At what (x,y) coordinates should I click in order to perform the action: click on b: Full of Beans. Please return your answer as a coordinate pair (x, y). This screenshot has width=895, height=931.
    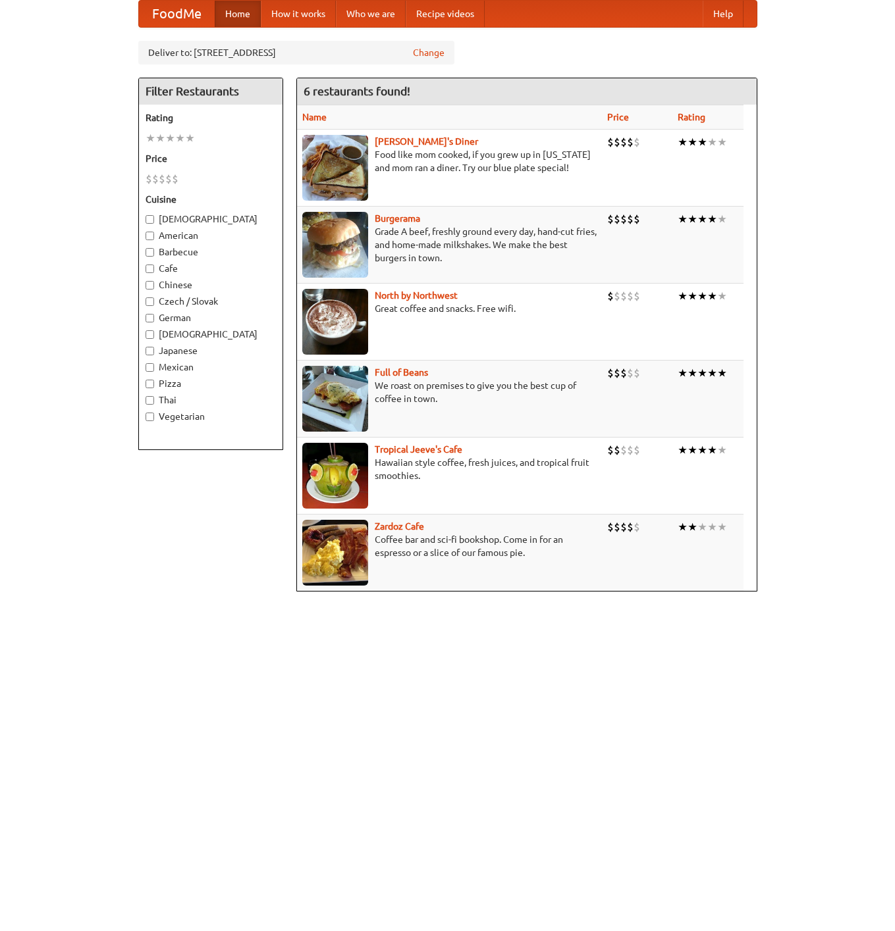
    Looking at the image, I should click on (401, 373).